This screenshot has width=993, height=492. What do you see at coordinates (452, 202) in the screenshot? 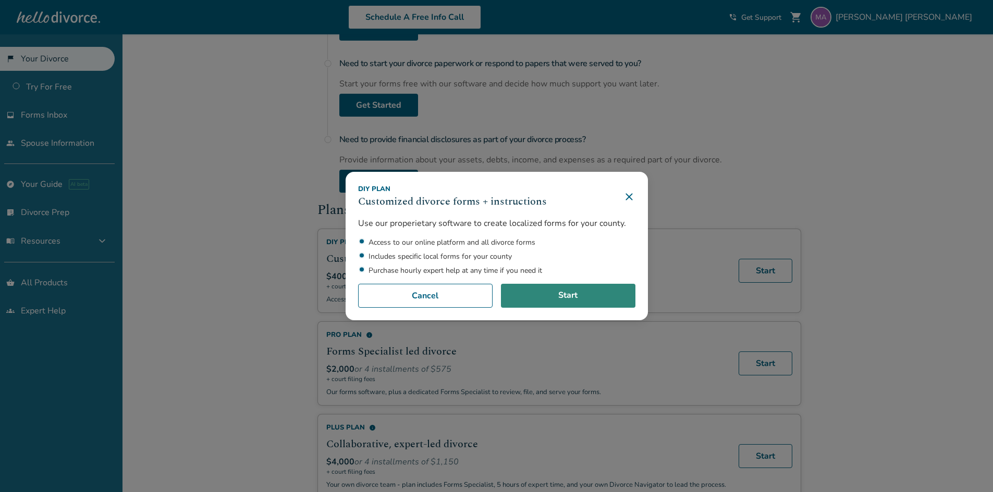
I see `h3: Customized divorce forms + instructions` at bounding box center [452, 202].